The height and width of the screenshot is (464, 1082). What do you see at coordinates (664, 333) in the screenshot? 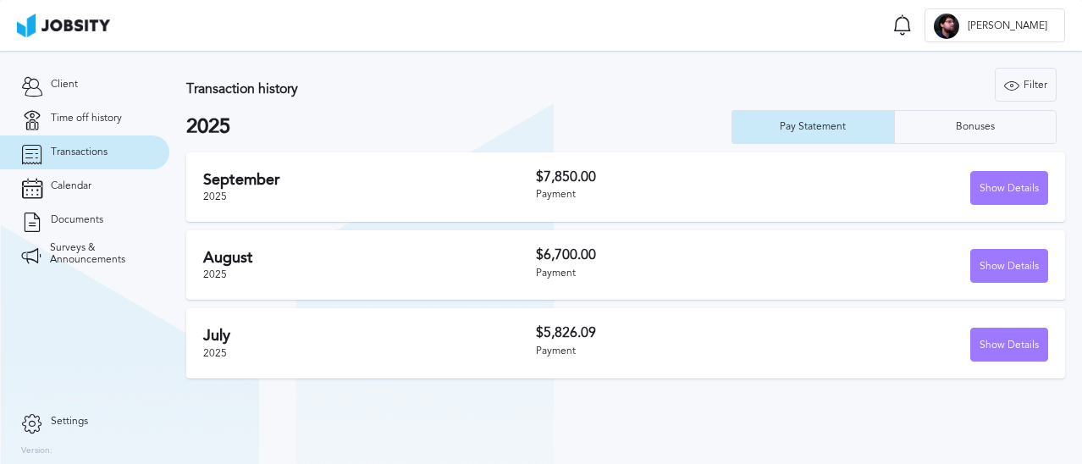
I see `h3: $5,826.09` at bounding box center [664, 333].